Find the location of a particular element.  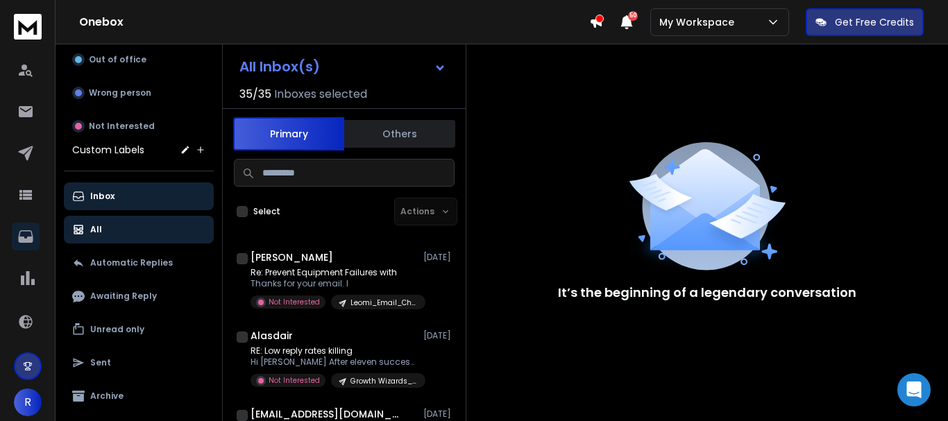

p: Leomi_Email_Chemical is located at coordinates (384, 303).